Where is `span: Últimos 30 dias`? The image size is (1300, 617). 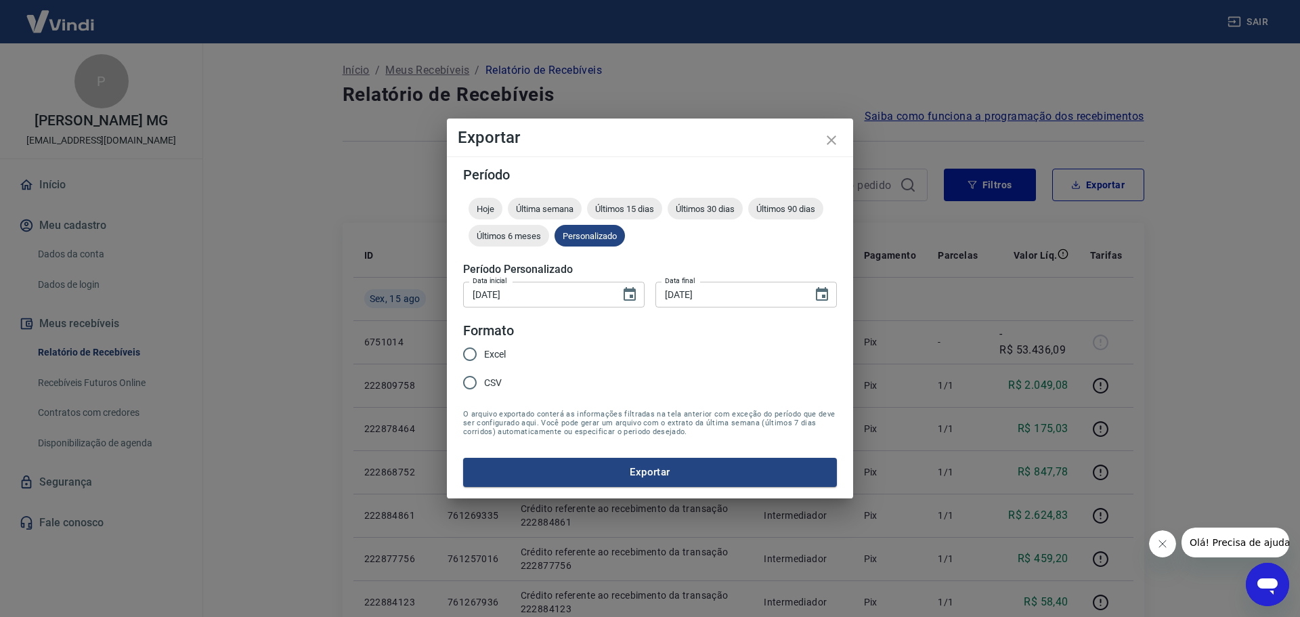
span: Últimos 30 dias is located at coordinates (705, 209).